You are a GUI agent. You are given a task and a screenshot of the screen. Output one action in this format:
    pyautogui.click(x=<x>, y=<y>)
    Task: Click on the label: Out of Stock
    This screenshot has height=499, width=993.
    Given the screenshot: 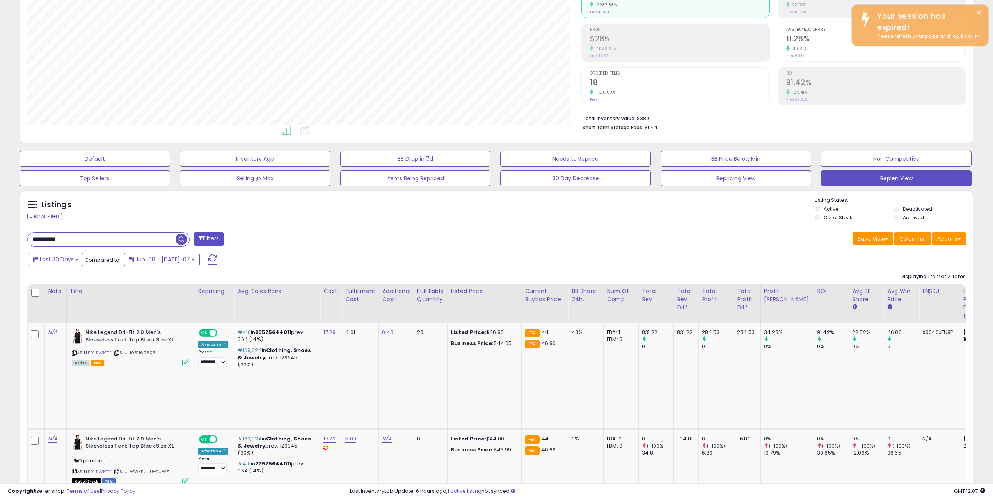 What is the action you would take?
    pyautogui.click(x=838, y=217)
    